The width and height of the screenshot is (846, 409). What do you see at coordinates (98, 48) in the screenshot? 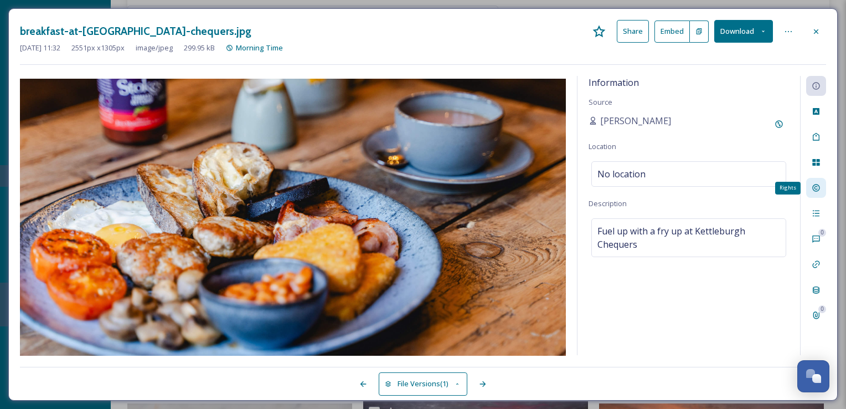
I see `span: 2551 px x 1305 px` at bounding box center [98, 48].